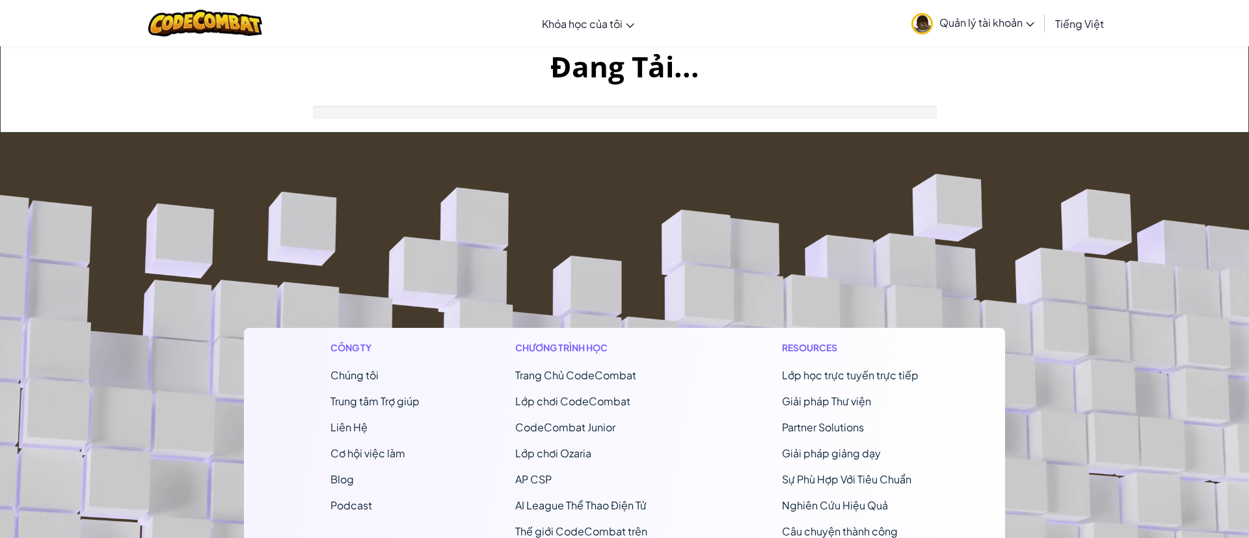  Describe the element at coordinates (553, 453) in the screenshot. I see `a: Lớp chơi Ozaria` at that location.